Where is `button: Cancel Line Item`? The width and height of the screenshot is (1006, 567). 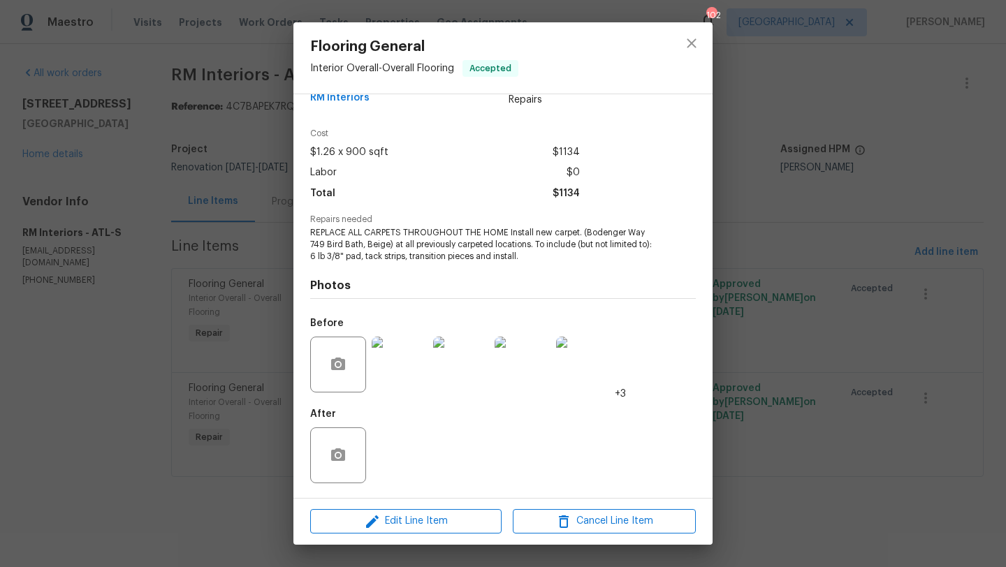
button: Cancel Line Item is located at coordinates (604, 521).